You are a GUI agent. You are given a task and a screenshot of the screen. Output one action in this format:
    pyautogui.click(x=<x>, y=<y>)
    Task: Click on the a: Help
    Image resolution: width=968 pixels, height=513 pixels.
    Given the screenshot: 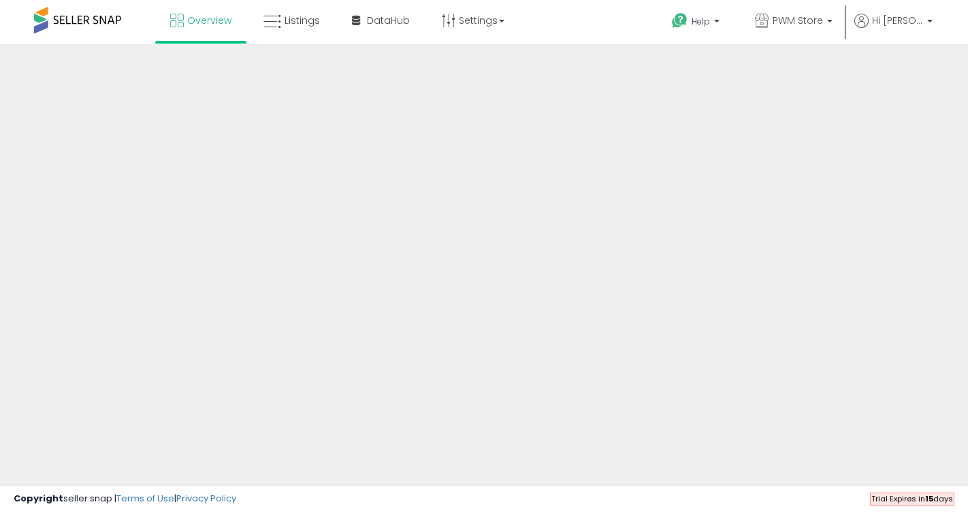 What is the action you would take?
    pyautogui.click(x=697, y=23)
    